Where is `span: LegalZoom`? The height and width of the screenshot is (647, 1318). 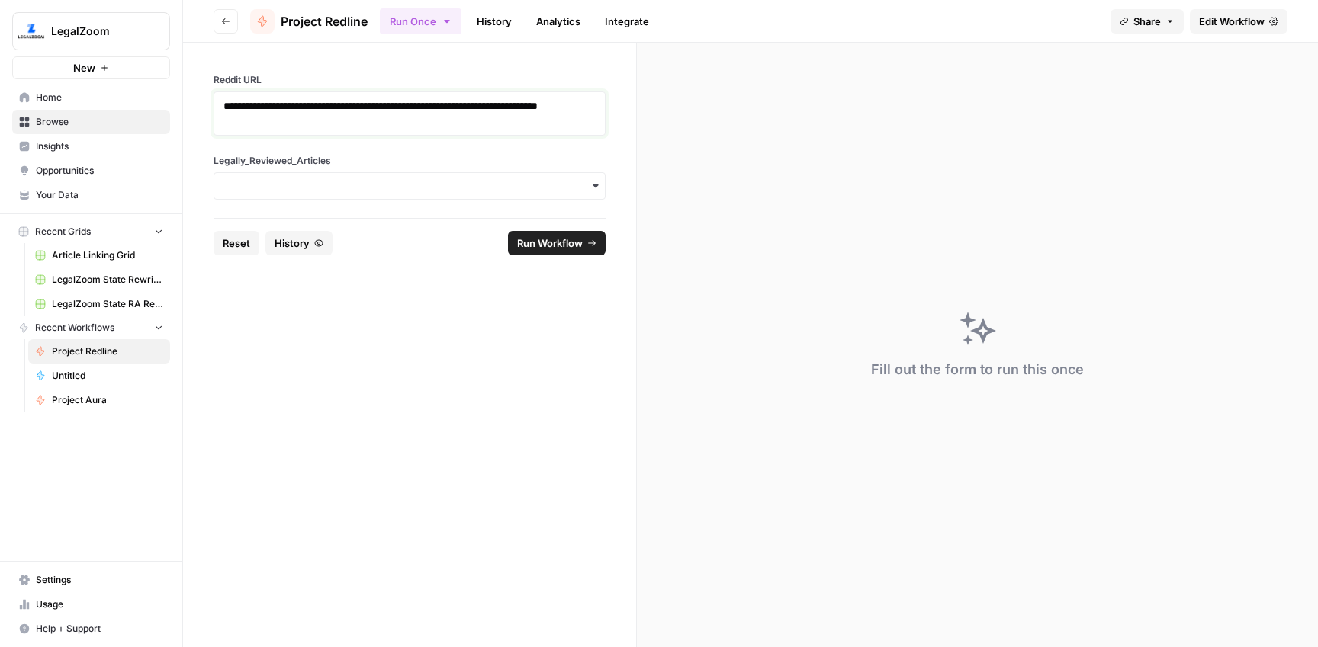 span: LegalZoom is located at coordinates (97, 31).